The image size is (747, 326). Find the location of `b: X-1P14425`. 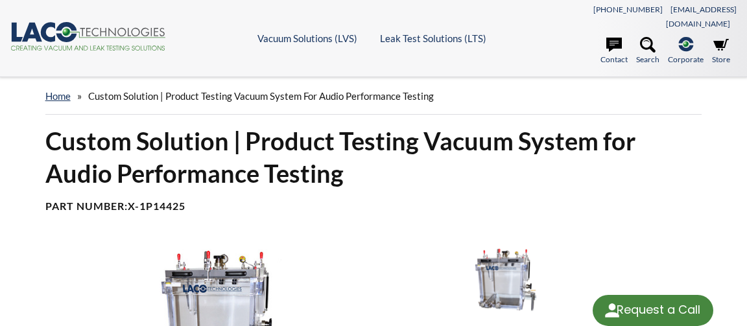

b: X-1P14425 is located at coordinates (156, 206).